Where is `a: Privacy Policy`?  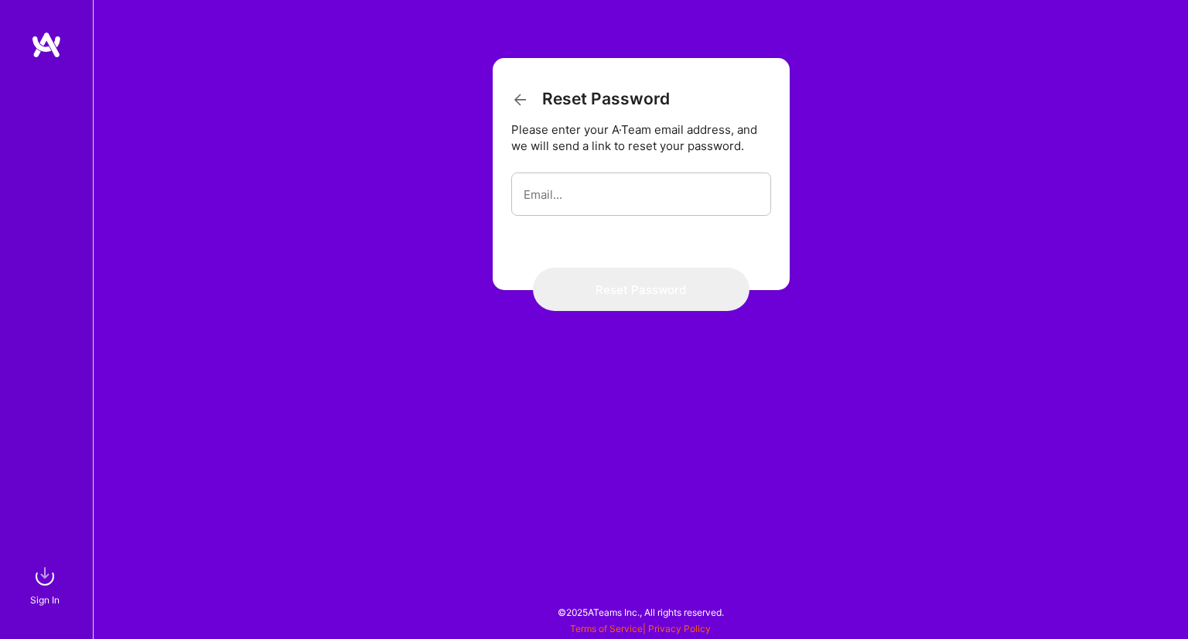
a: Privacy Policy is located at coordinates (679, 628).